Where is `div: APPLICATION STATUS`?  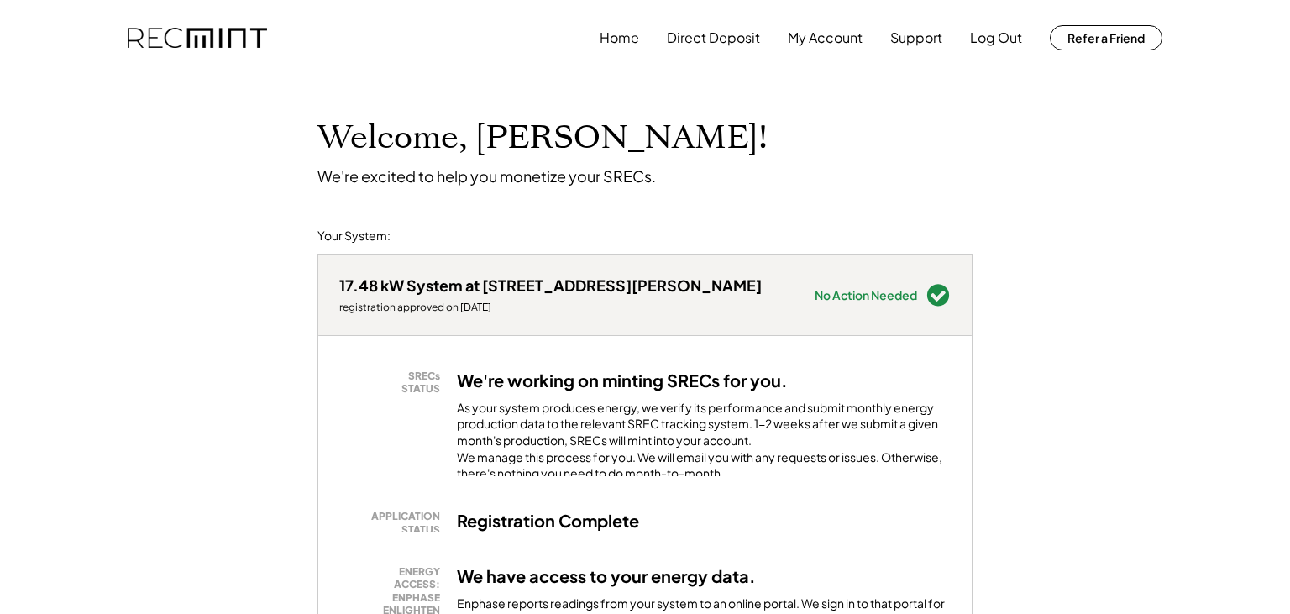 div: APPLICATION STATUS is located at coordinates (394, 522).